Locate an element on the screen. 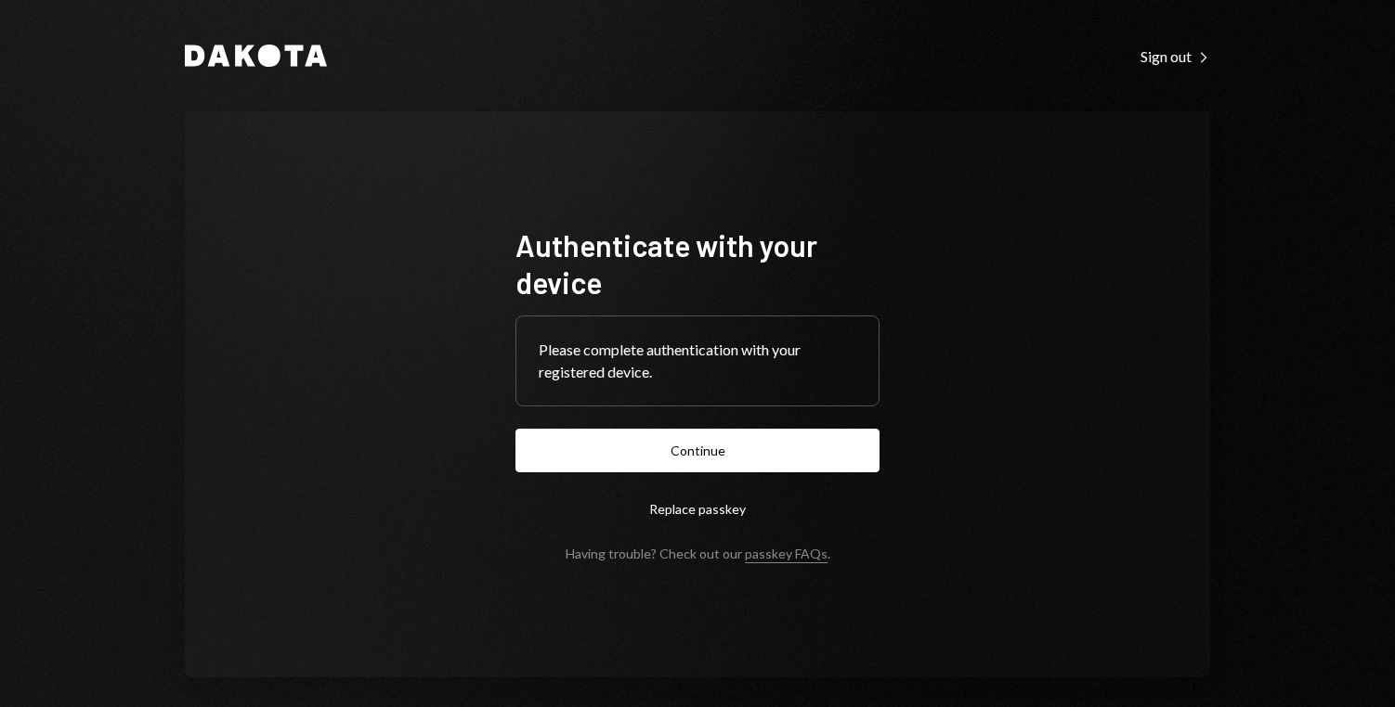 The width and height of the screenshot is (1395, 707). h1: Authenticate with your device is located at coordinates (697, 264).